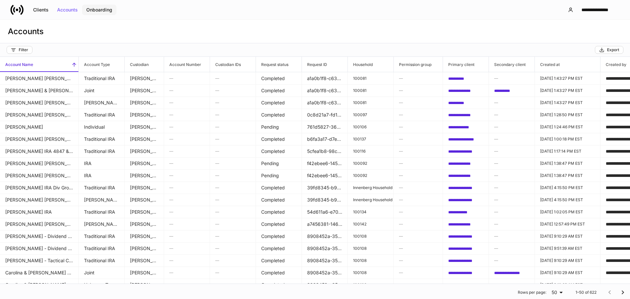  I want to click on td: 3c0c352d-1a9f-40af-929d-2ad54830266f, so click(466, 260).